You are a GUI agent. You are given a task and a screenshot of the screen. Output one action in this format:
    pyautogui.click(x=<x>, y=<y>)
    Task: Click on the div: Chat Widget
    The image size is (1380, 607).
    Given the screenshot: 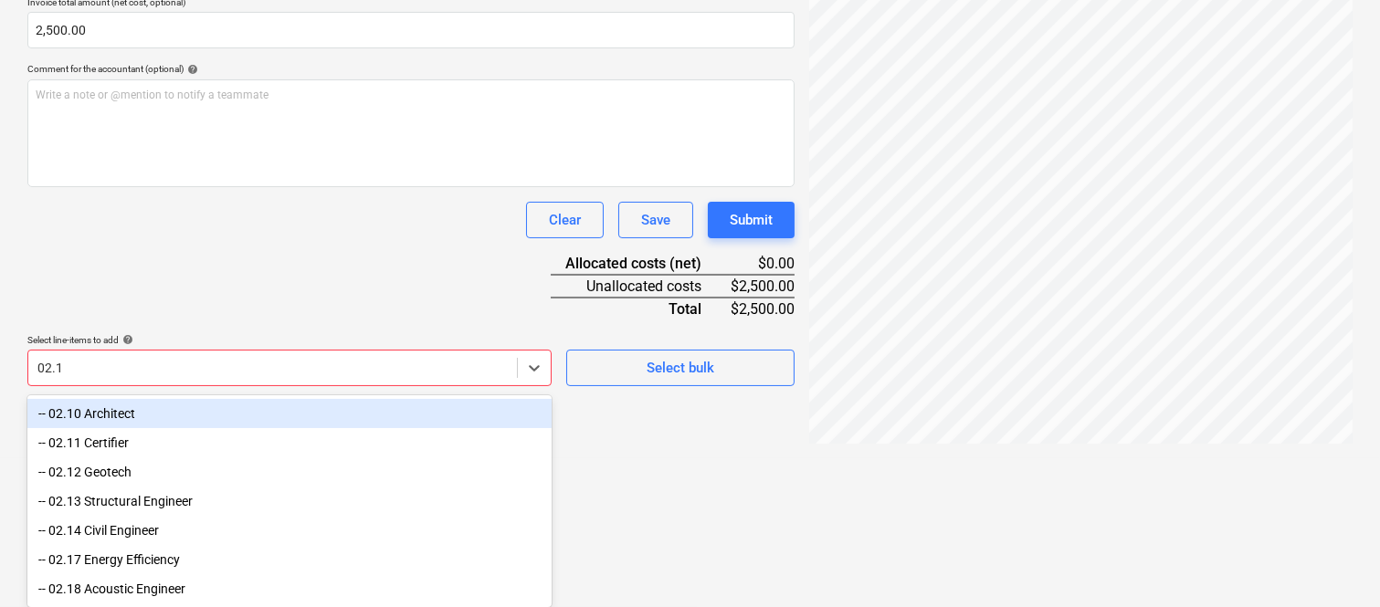 What is the action you would take?
    pyautogui.click(x=1334, y=563)
    